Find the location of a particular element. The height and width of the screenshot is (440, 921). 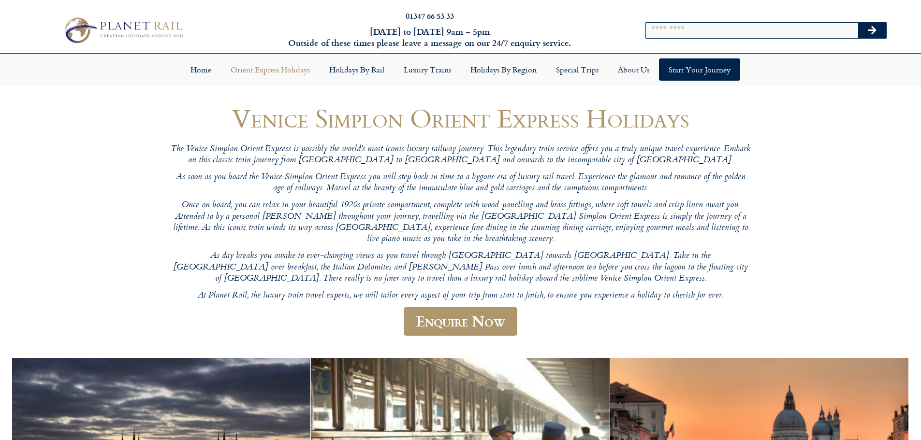

nav: Menu is located at coordinates (460, 70).